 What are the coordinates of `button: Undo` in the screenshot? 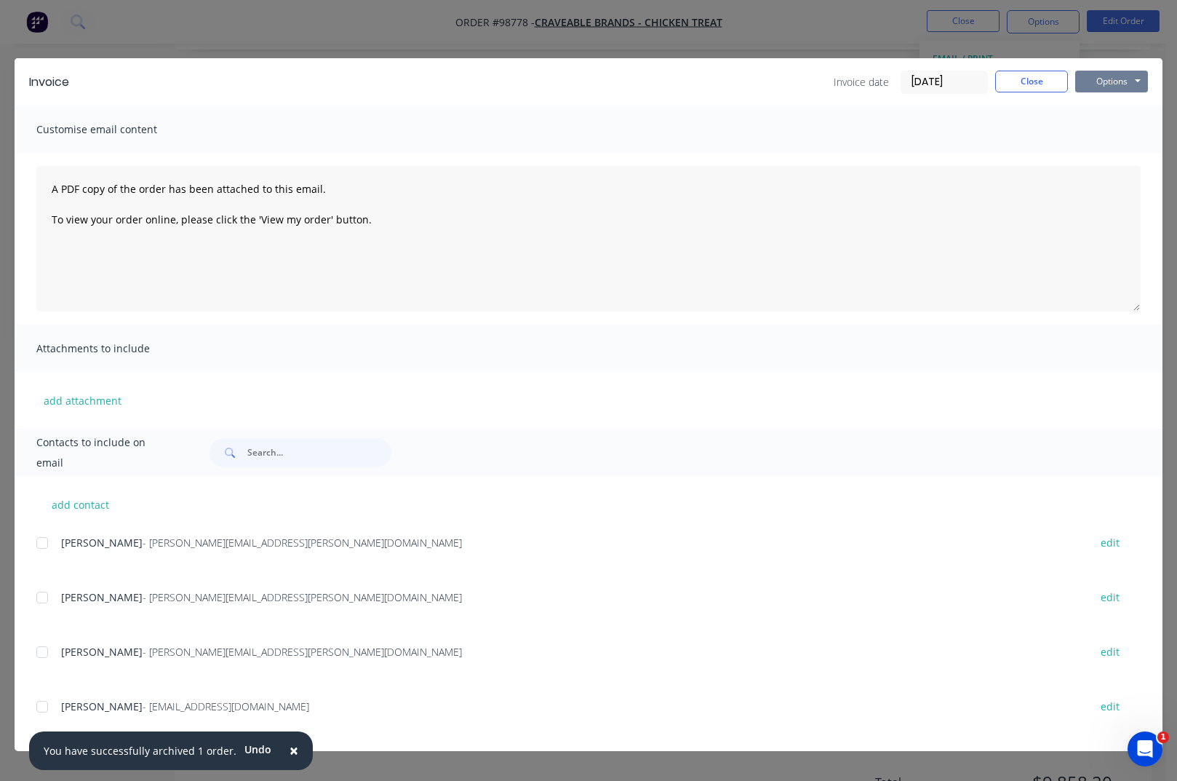 It's located at (258, 749).